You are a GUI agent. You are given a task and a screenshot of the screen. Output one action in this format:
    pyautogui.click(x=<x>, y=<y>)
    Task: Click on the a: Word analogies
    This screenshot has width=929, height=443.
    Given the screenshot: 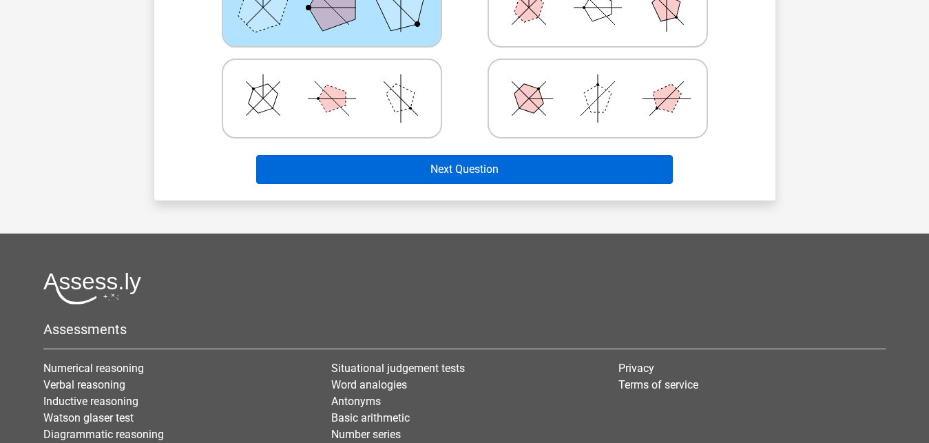 What is the action you would take?
    pyautogui.click(x=369, y=384)
    